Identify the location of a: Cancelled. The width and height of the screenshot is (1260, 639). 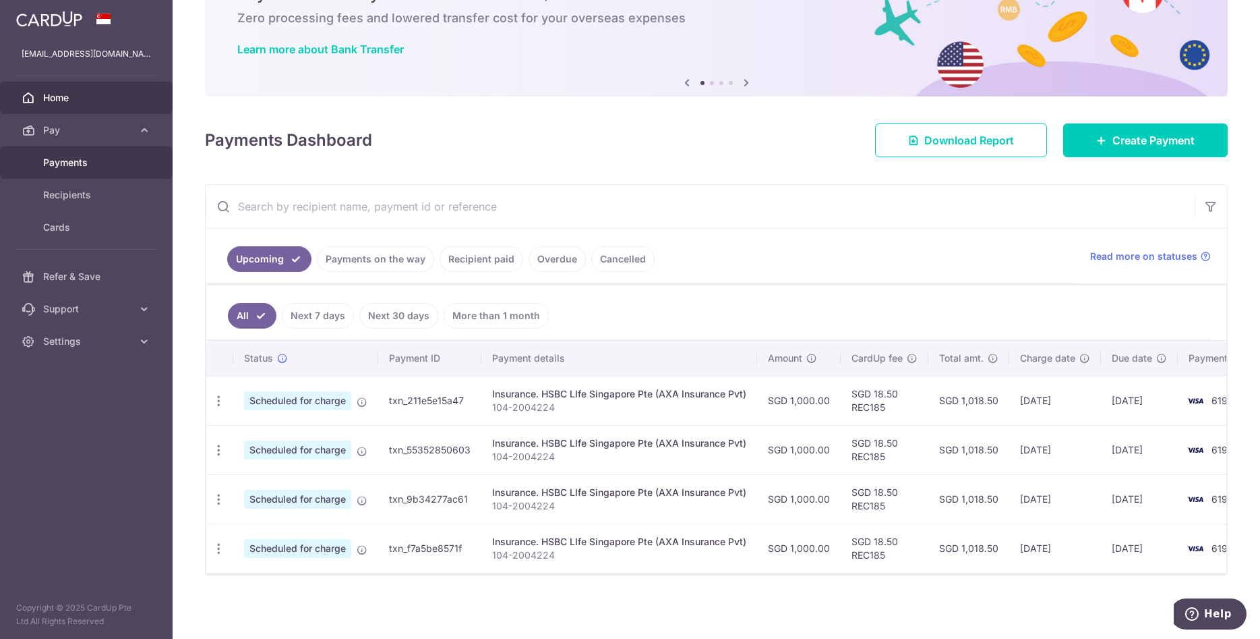
(623, 259).